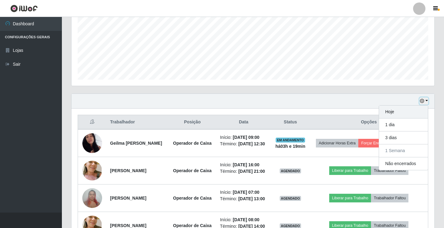  Describe the element at coordinates (192, 122) in the screenshot. I see `th: Posição` at that location.